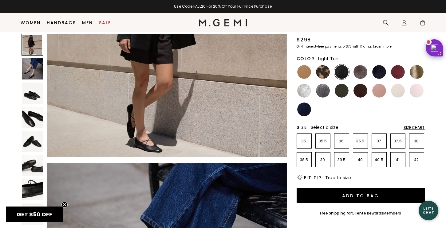 The width and height of the screenshot is (446, 228). What do you see at coordinates (341, 141) in the screenshot?
I see `p: 36` at bounding box center [341, 141].